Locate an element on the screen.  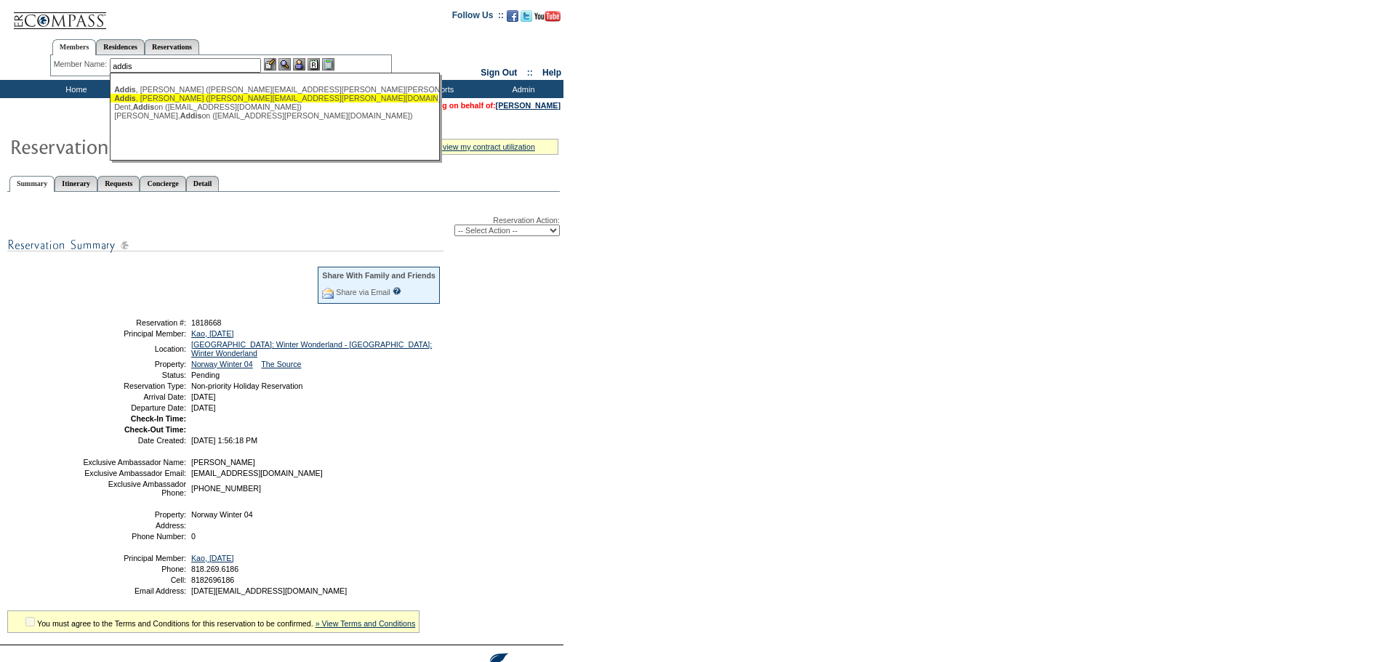
span: 1818668 is located at coordinates (206, 323).